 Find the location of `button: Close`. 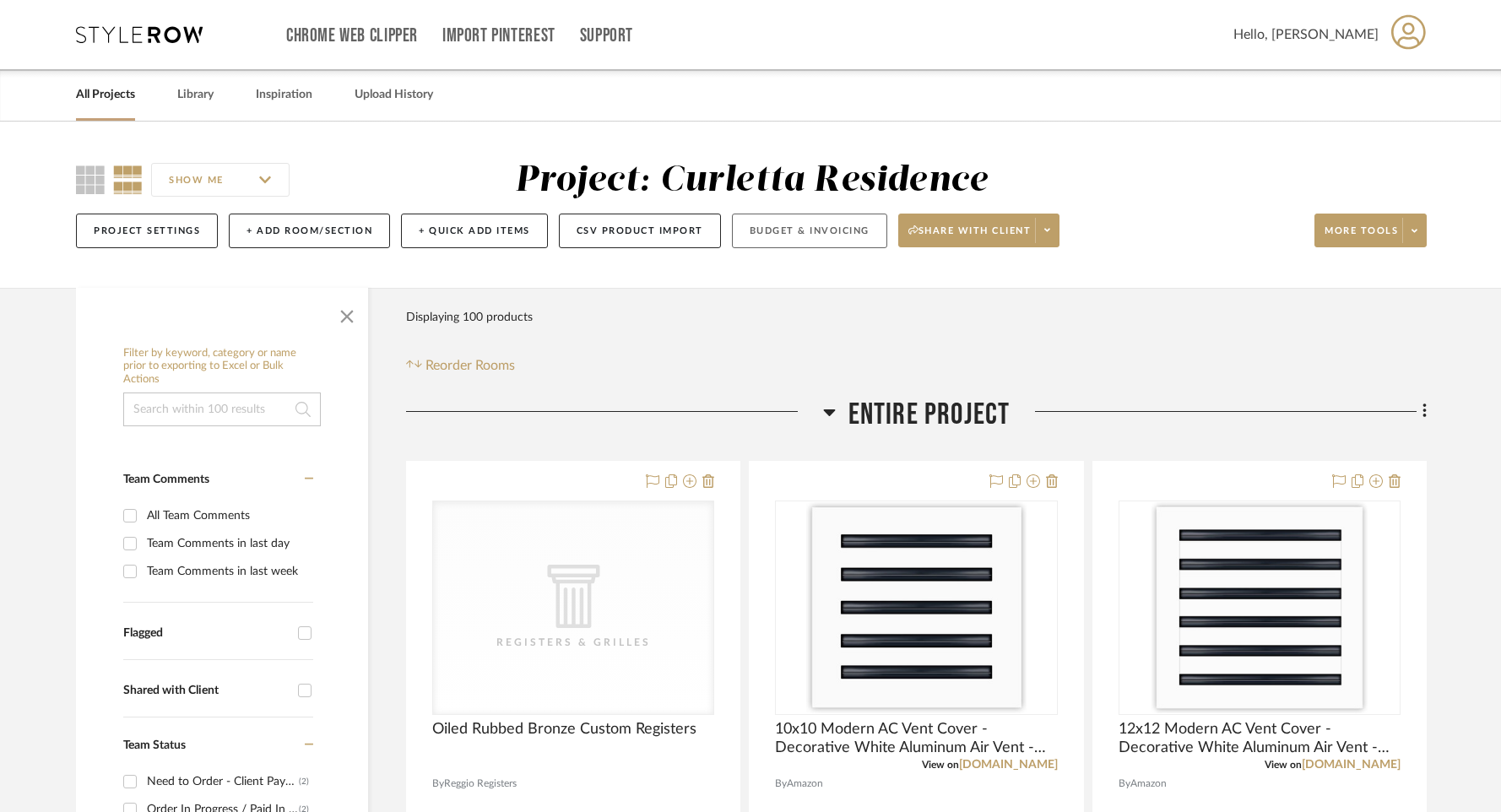

button: Close is located at coordinates (347, 313).